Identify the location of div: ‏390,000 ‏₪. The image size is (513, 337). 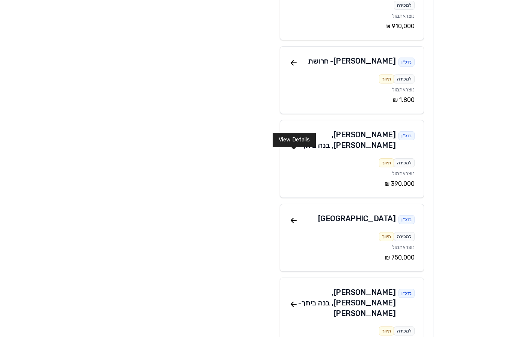
(352, 184).